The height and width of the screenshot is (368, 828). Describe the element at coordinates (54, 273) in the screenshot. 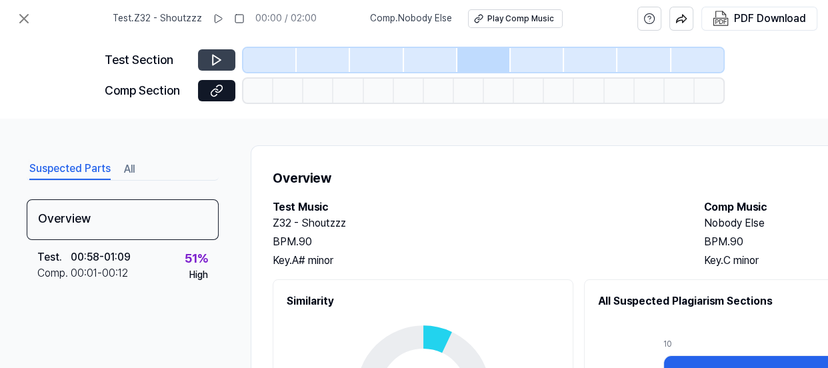

I see `div: Comp .` at that location.